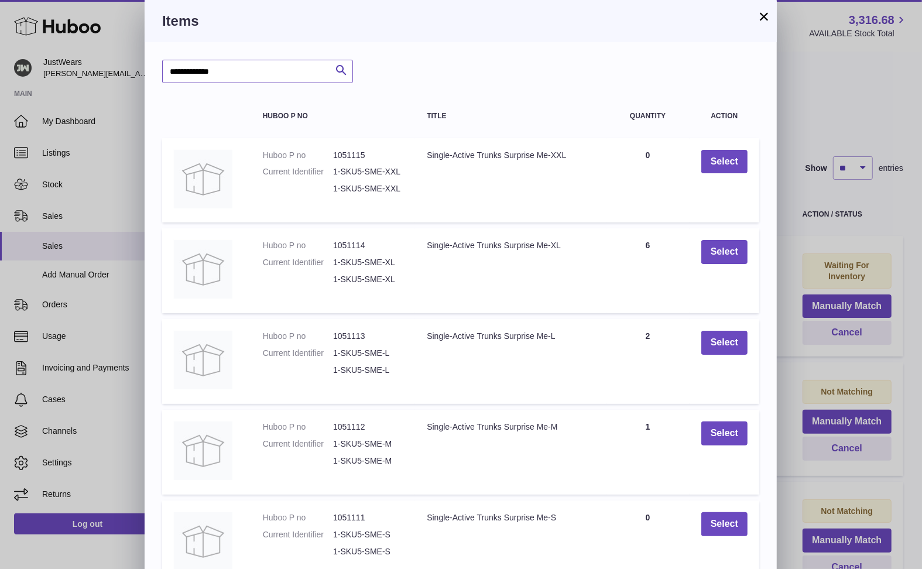  Describe the element at coordinates (510, 245) in the screenshot. I see `div: Single-Active Trunks Surprise Me-XL` at that location.